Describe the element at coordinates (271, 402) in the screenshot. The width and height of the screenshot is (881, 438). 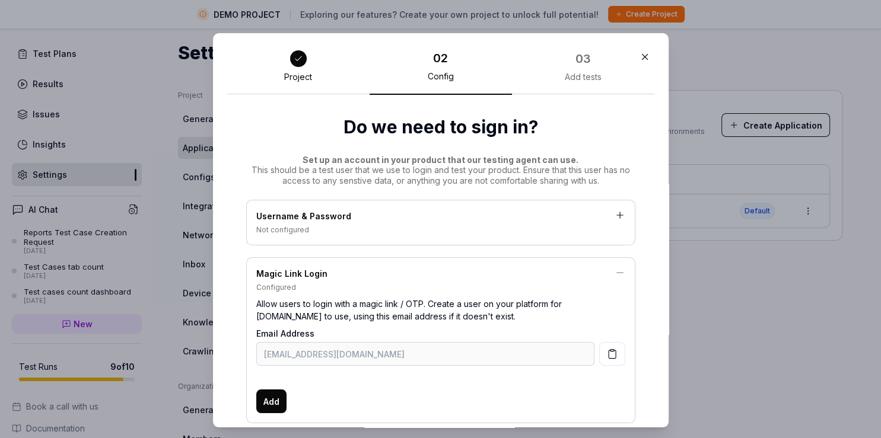
I see `span: Add` at that location.